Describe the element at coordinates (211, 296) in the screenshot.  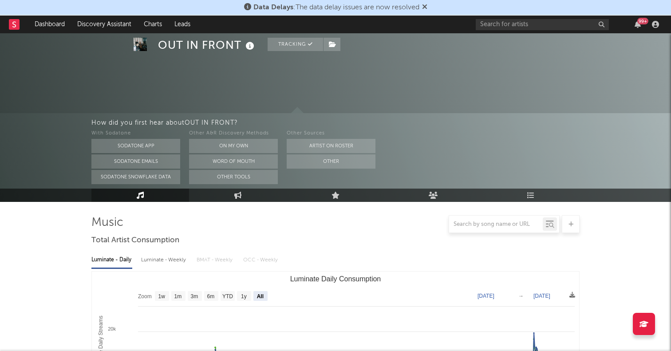
I see `text: 6m` at that location.